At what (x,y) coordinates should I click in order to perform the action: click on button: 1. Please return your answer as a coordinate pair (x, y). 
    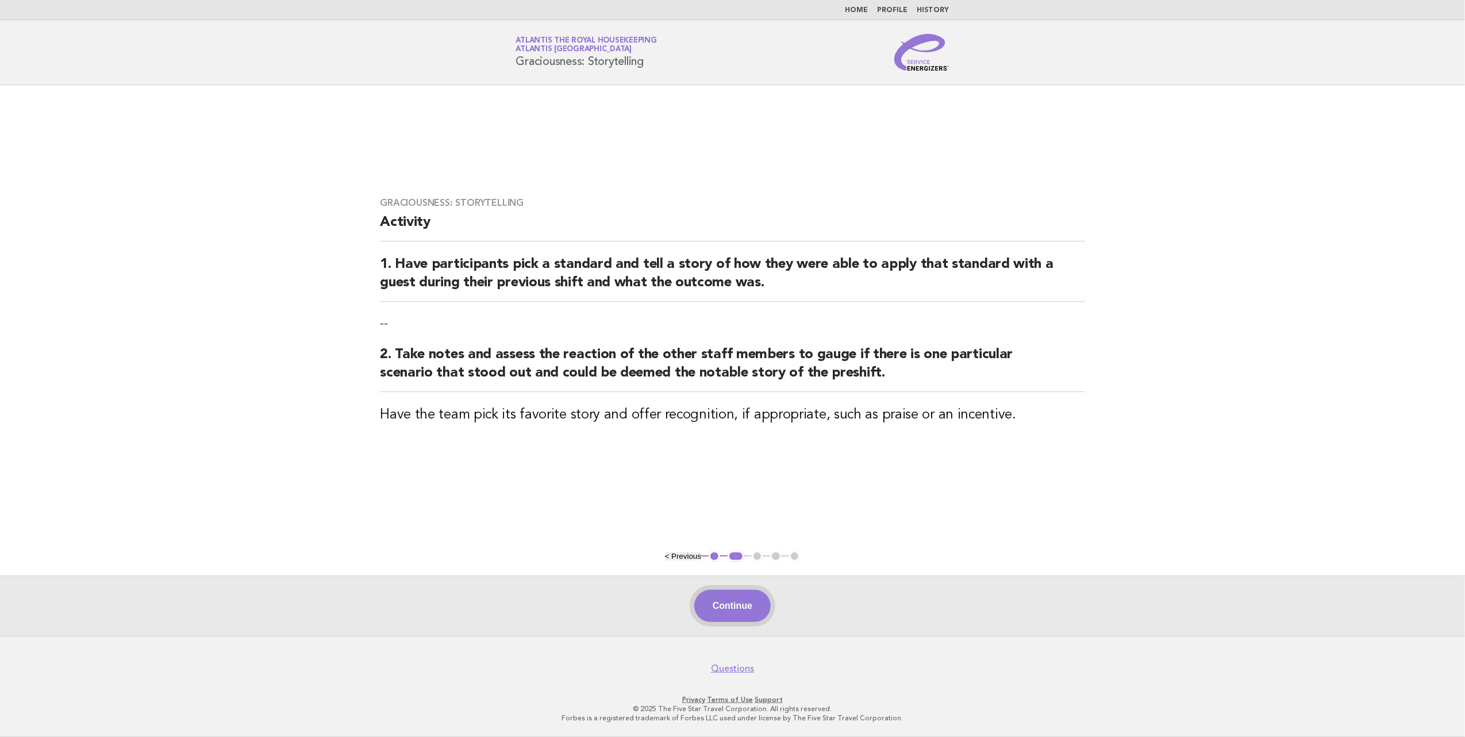
    Looking at the image, I should click on (714, 556).